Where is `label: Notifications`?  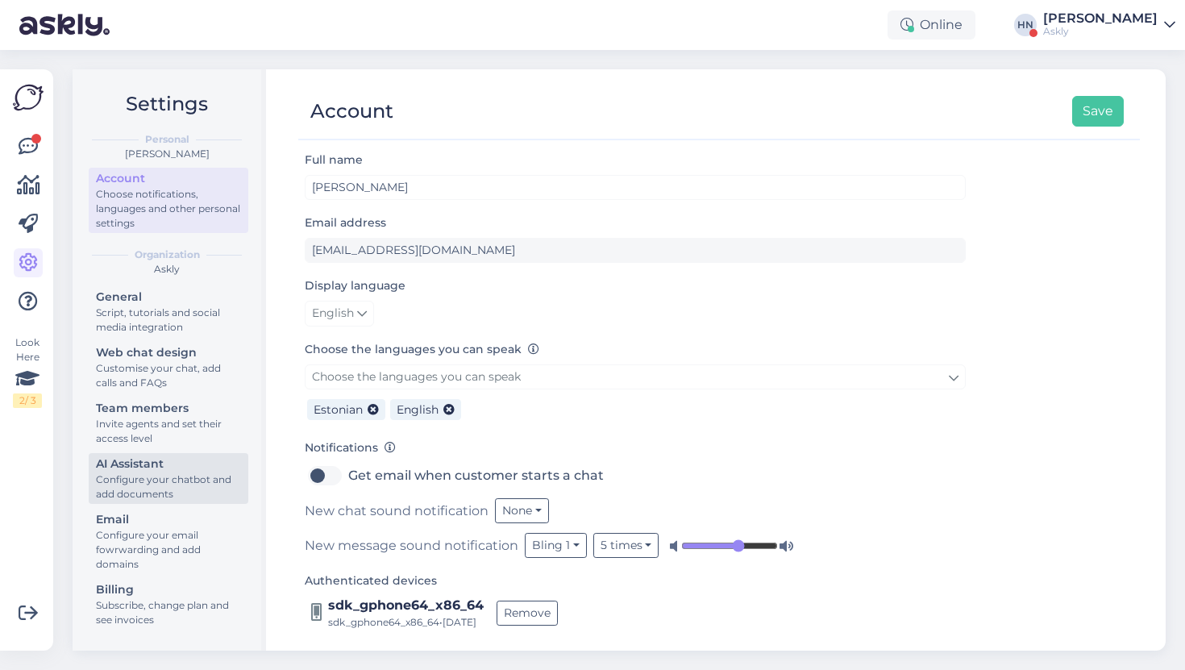 label: Notifications is located at coordinates (350, 447).